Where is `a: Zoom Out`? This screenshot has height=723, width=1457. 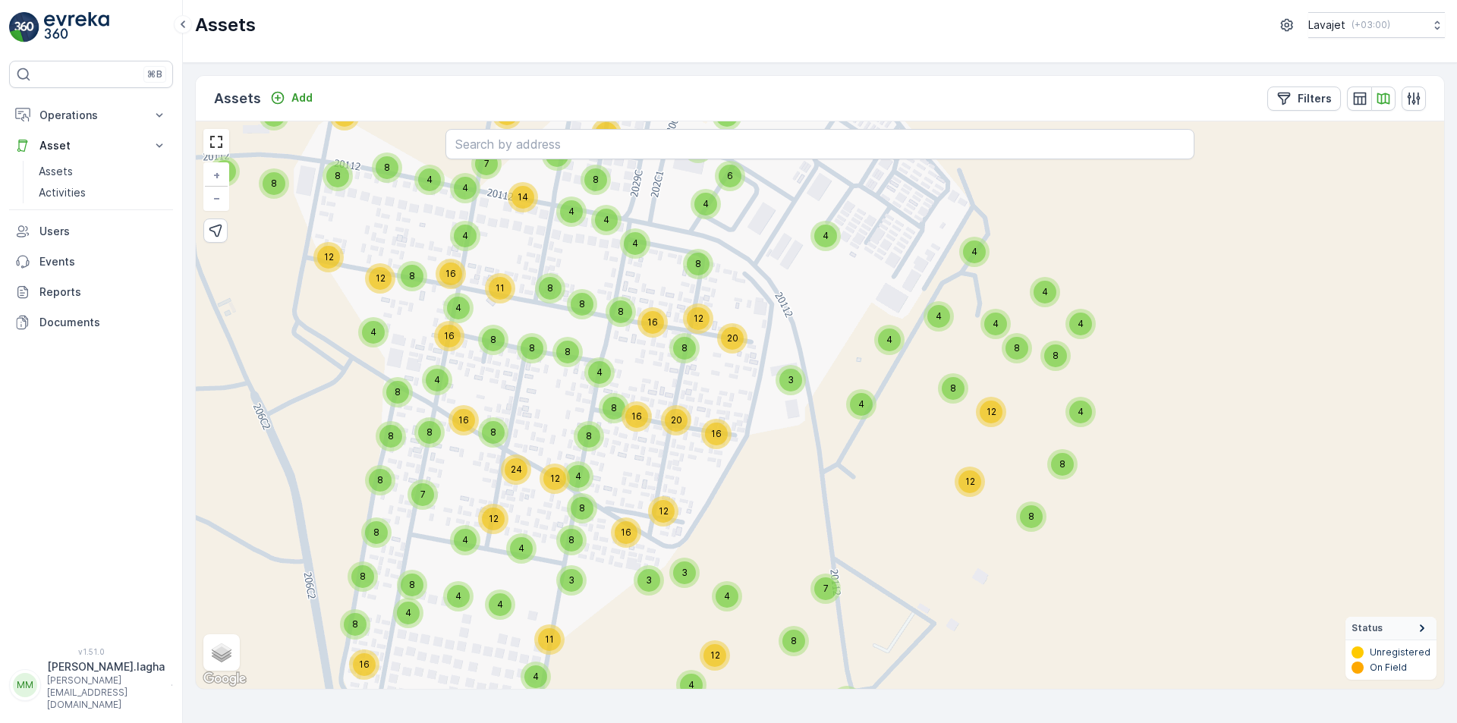
a: Zoom Out is located at coordinates (216, 198).